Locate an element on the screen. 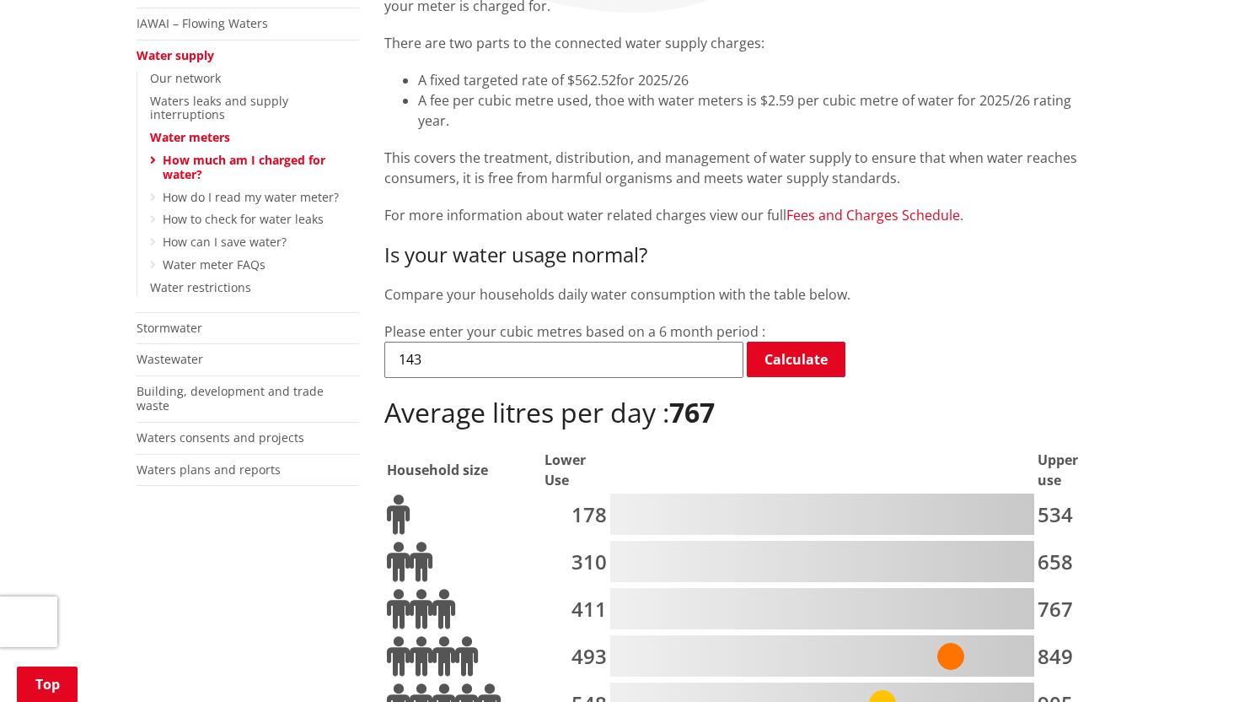 This screenshot has width=1239, height=702. a: How do I read my water meter? is located at coordinates (250, 196).